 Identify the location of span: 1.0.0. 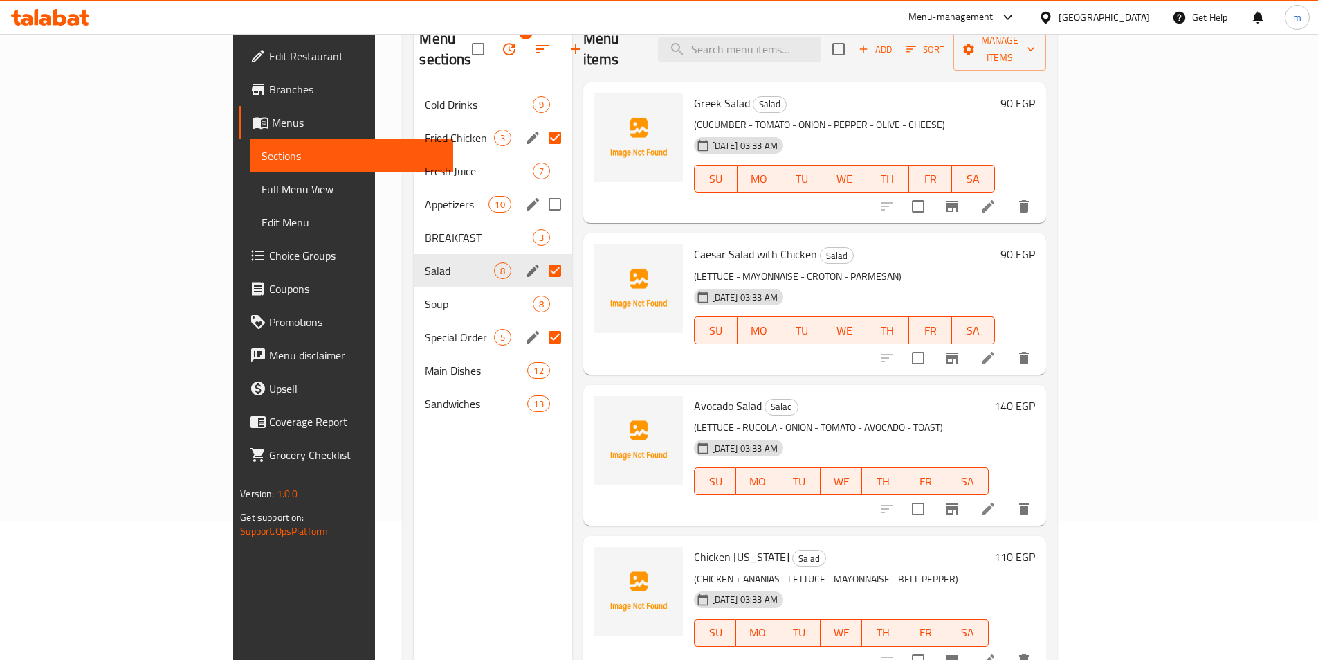
(287, 493).